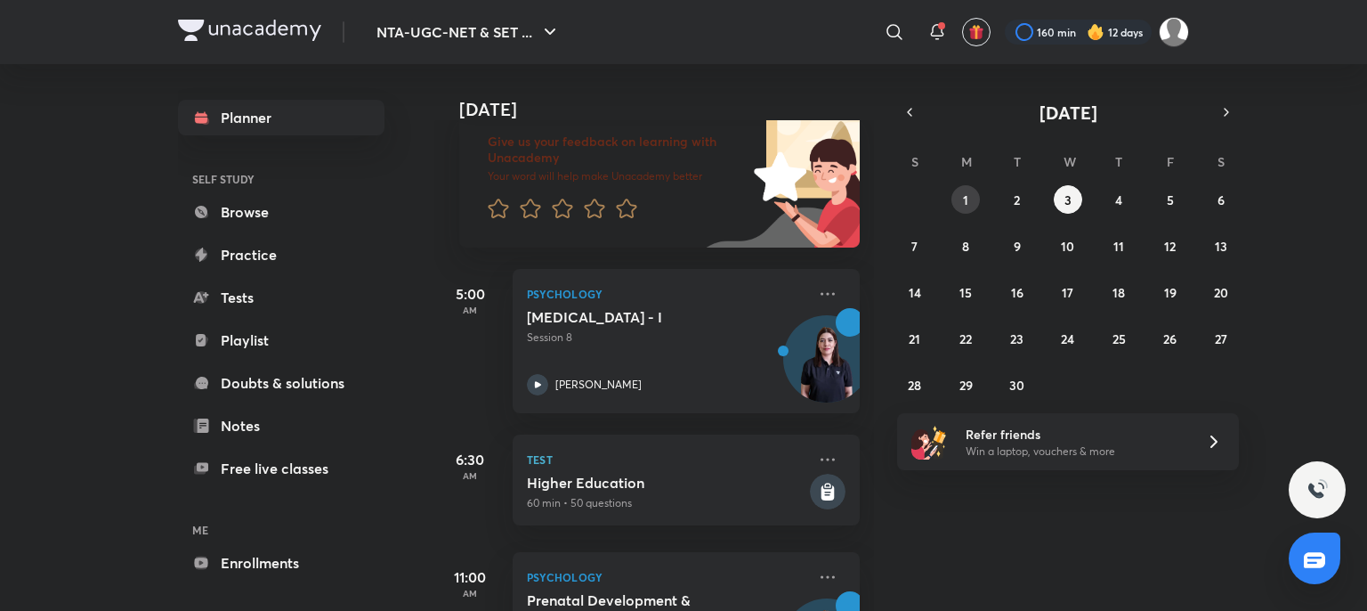 This screenshot has width=1367, height=611. I want to click on h6: SELF STUDY, so click(281, 179).